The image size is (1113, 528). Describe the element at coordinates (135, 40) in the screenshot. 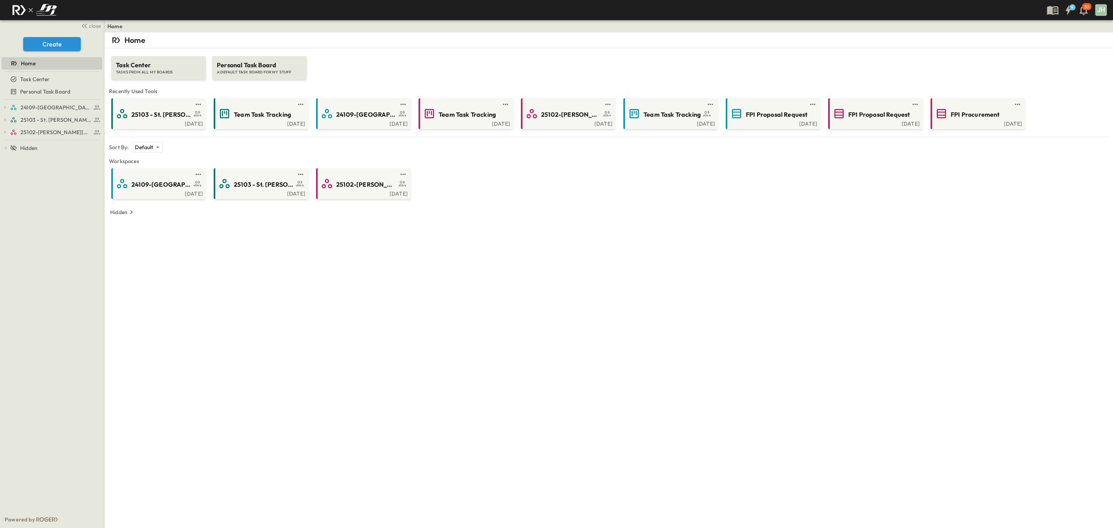

I see `p: Home` at that location.